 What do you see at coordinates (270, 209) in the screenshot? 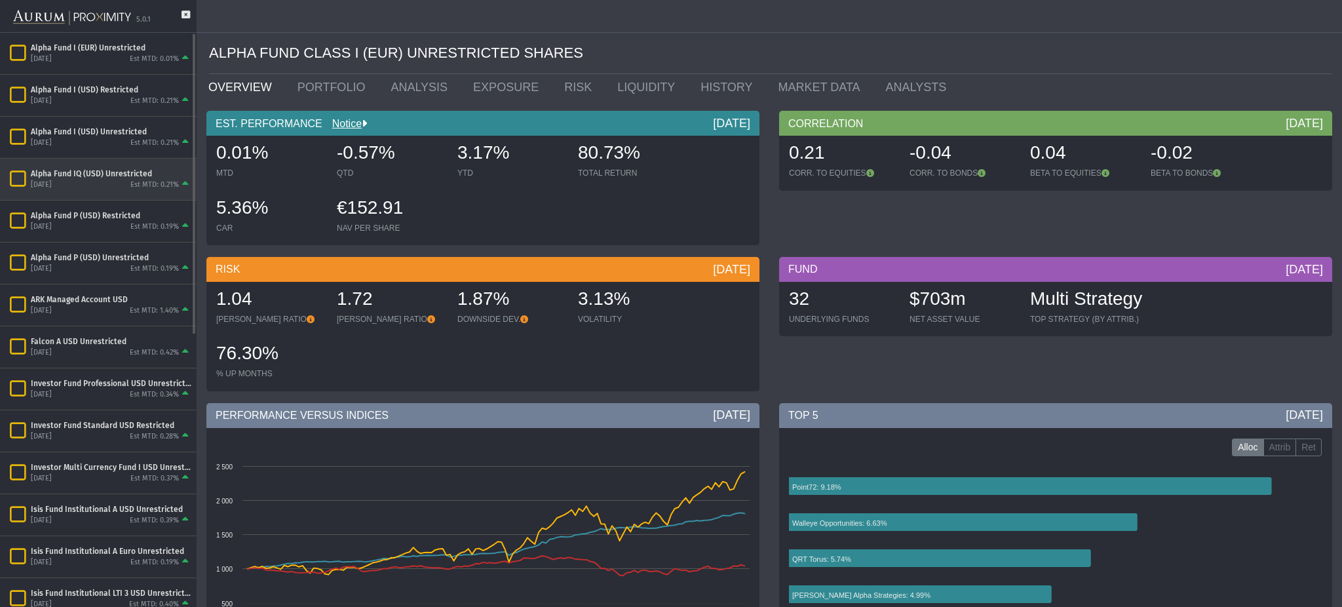
I see `div: 5.36%` at bounding box center [270, 209].